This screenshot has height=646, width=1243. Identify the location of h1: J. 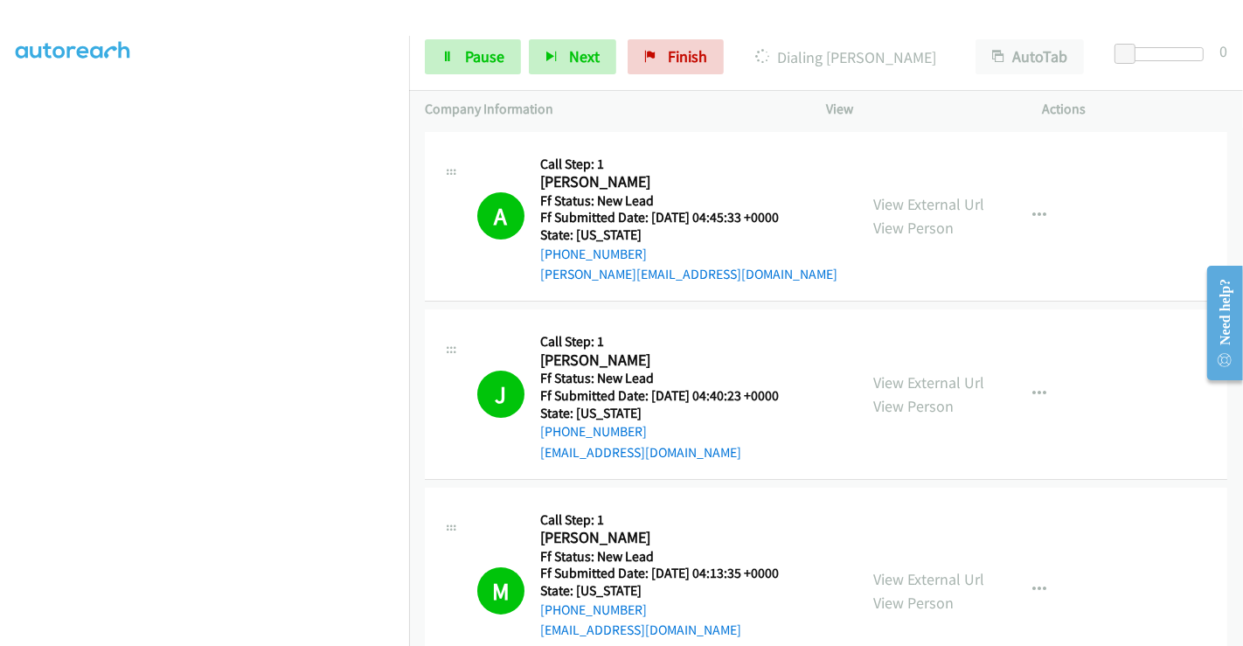
(501, 394).